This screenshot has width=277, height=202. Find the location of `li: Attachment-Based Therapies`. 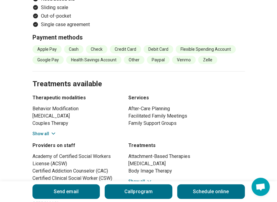

li: Attachment-Based Therapies is located at coordinates (187, 156).